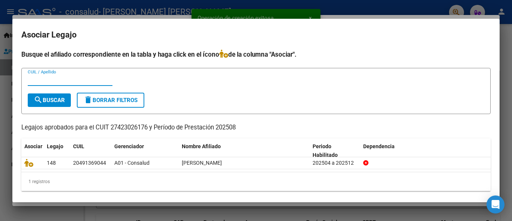  I want to click on mat-icon: delete, so click(88, 100).